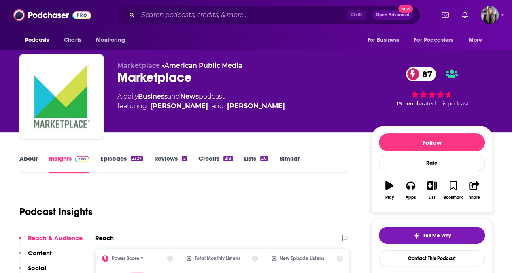 The width and height of the screenshot is (512, 273). Describe the element at coordinates (490, 15) in the screenshot. I see `span: Logged in as MaggieWard` at that location.